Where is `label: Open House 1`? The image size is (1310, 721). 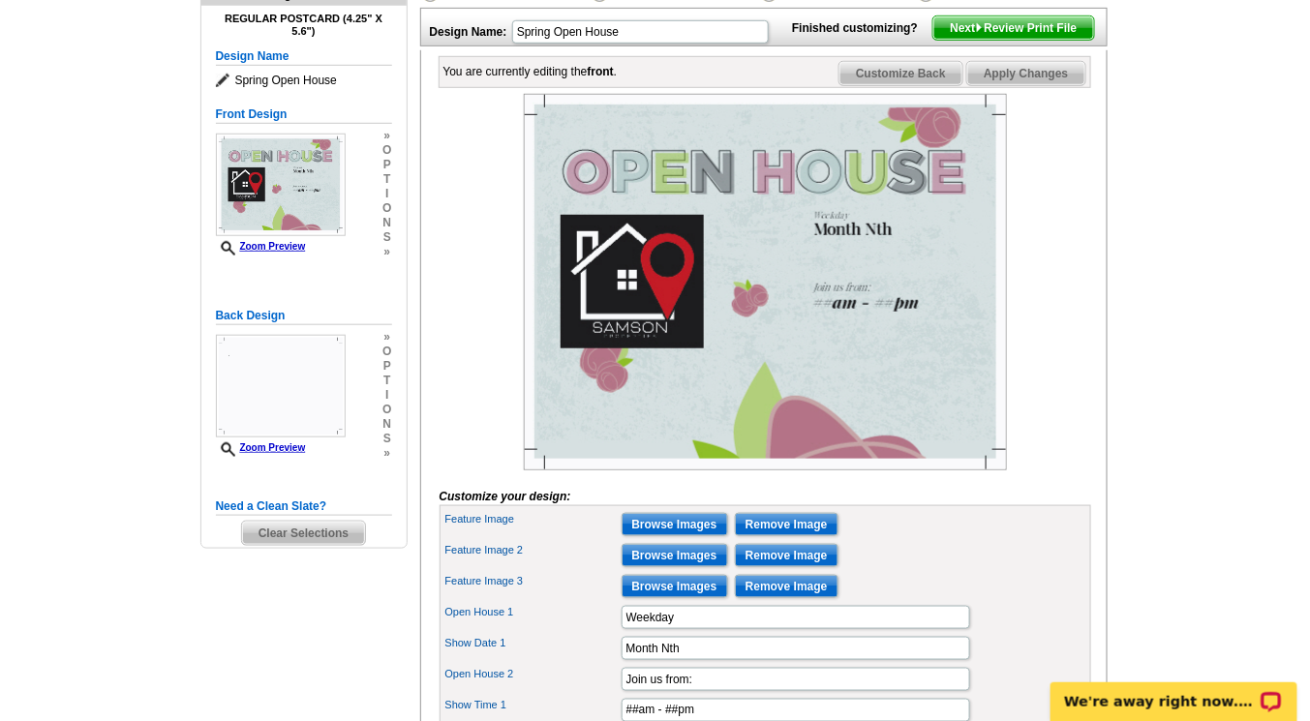 label: Open House 1 is located at coordinates (532, 612).